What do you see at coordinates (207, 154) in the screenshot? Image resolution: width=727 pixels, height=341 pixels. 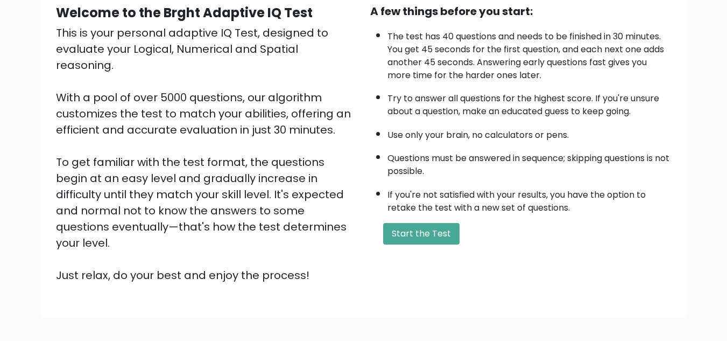 I see `div: This is your personal adaptive IQ Test, designed to evaluate your Logical, Numerical and Spatial ...` at bounding box center [207, 154].